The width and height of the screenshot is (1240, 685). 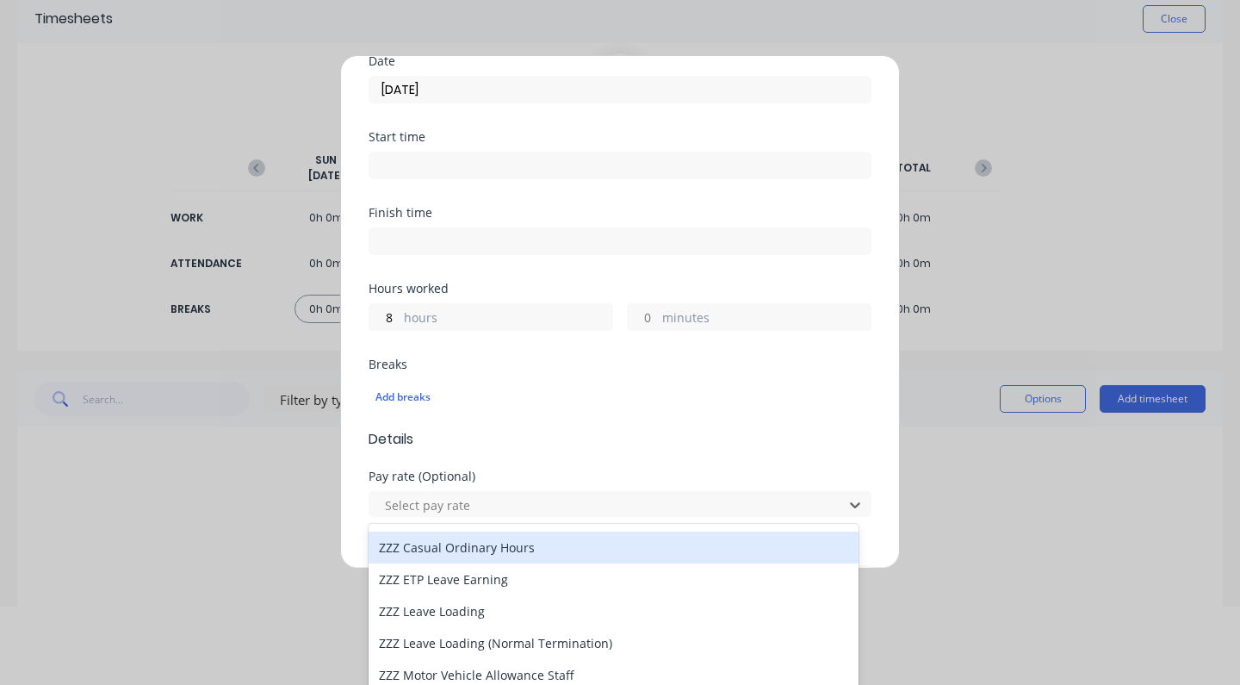 What do you see at coordinates (620, 439) in the screenshot?
I see `span: Details` at bounding box center [620, 439].